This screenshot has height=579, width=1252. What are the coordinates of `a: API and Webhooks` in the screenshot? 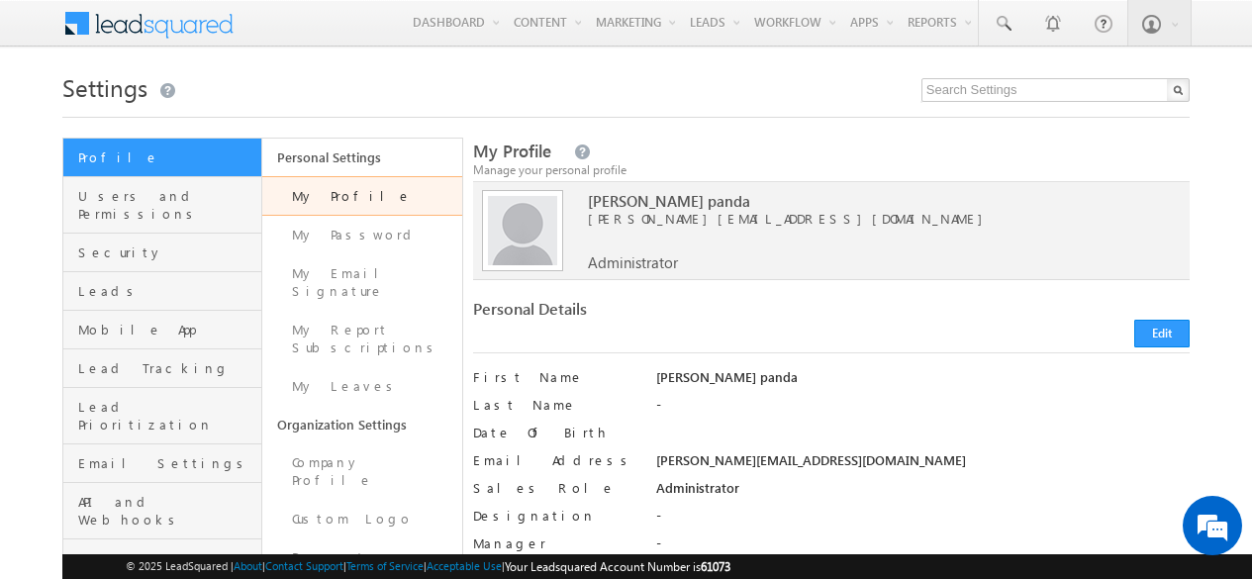 It's located at (162, 511).